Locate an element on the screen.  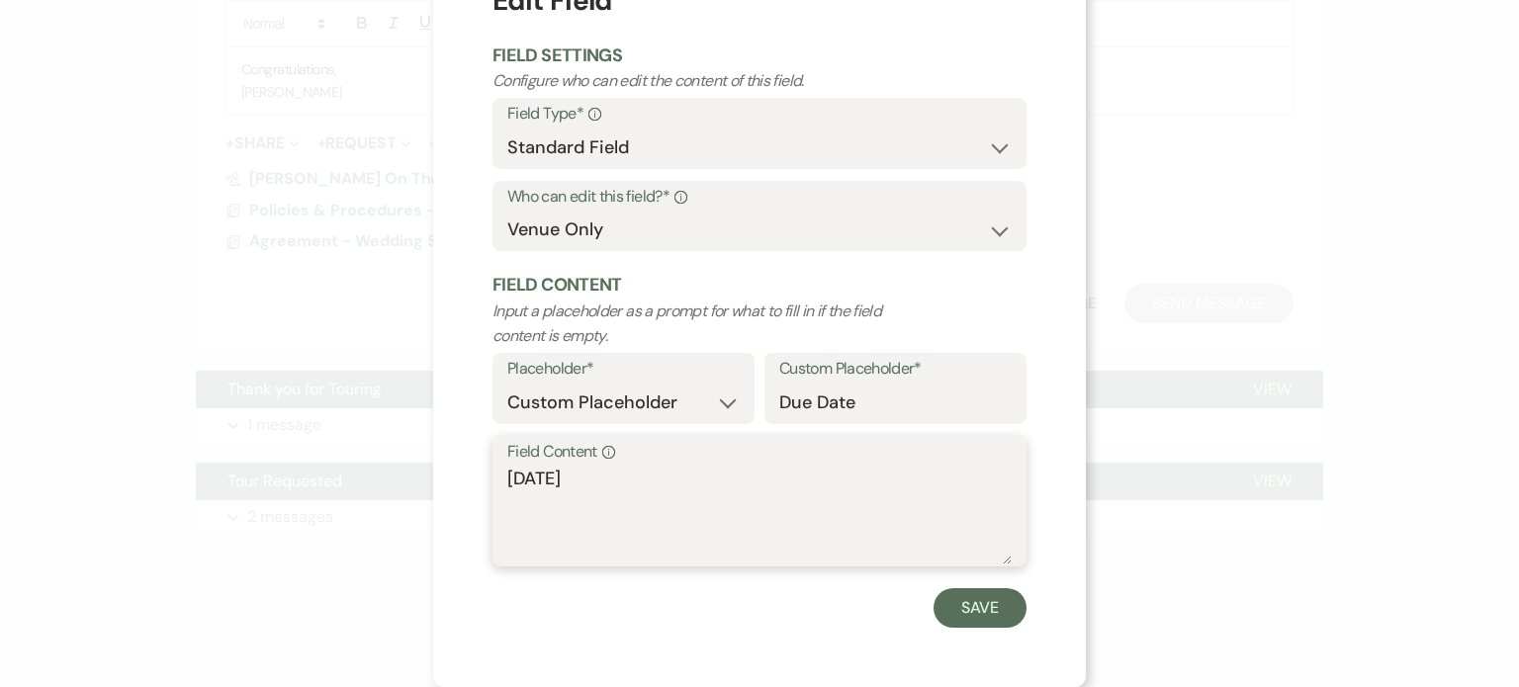
label: Field Content is located at coordinates (759, 452).